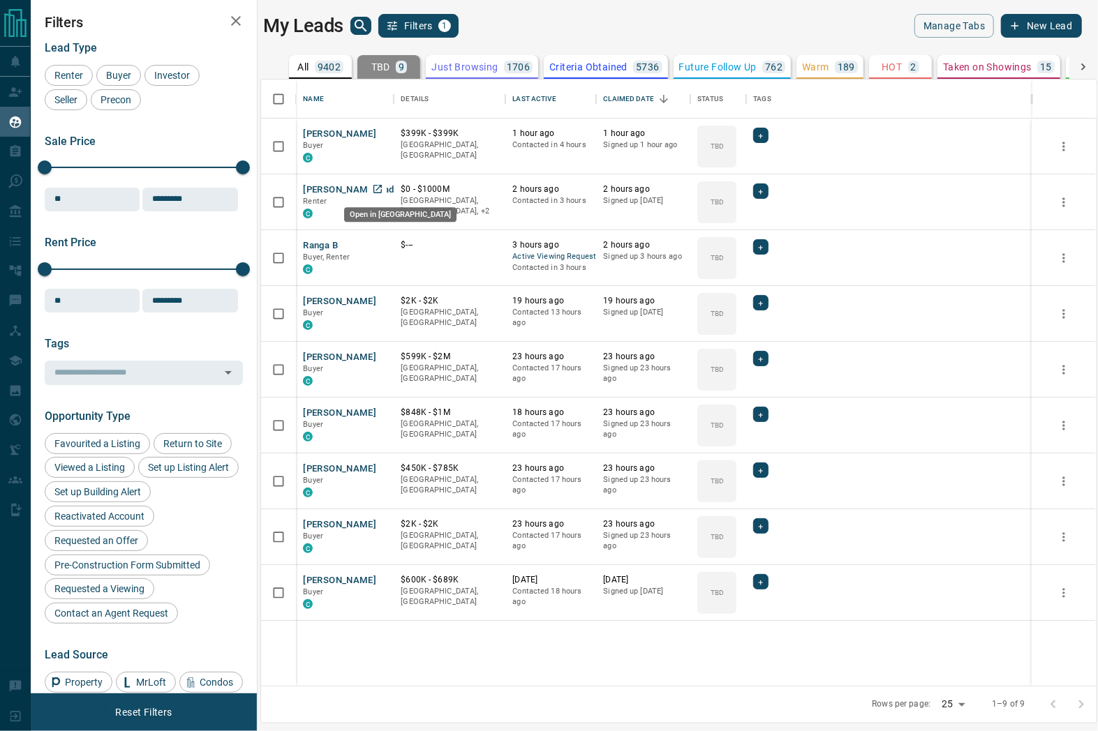  Describe the element at coordinates (643, 301) in the screenshot. I see `p: 19 hours ago` at that location.